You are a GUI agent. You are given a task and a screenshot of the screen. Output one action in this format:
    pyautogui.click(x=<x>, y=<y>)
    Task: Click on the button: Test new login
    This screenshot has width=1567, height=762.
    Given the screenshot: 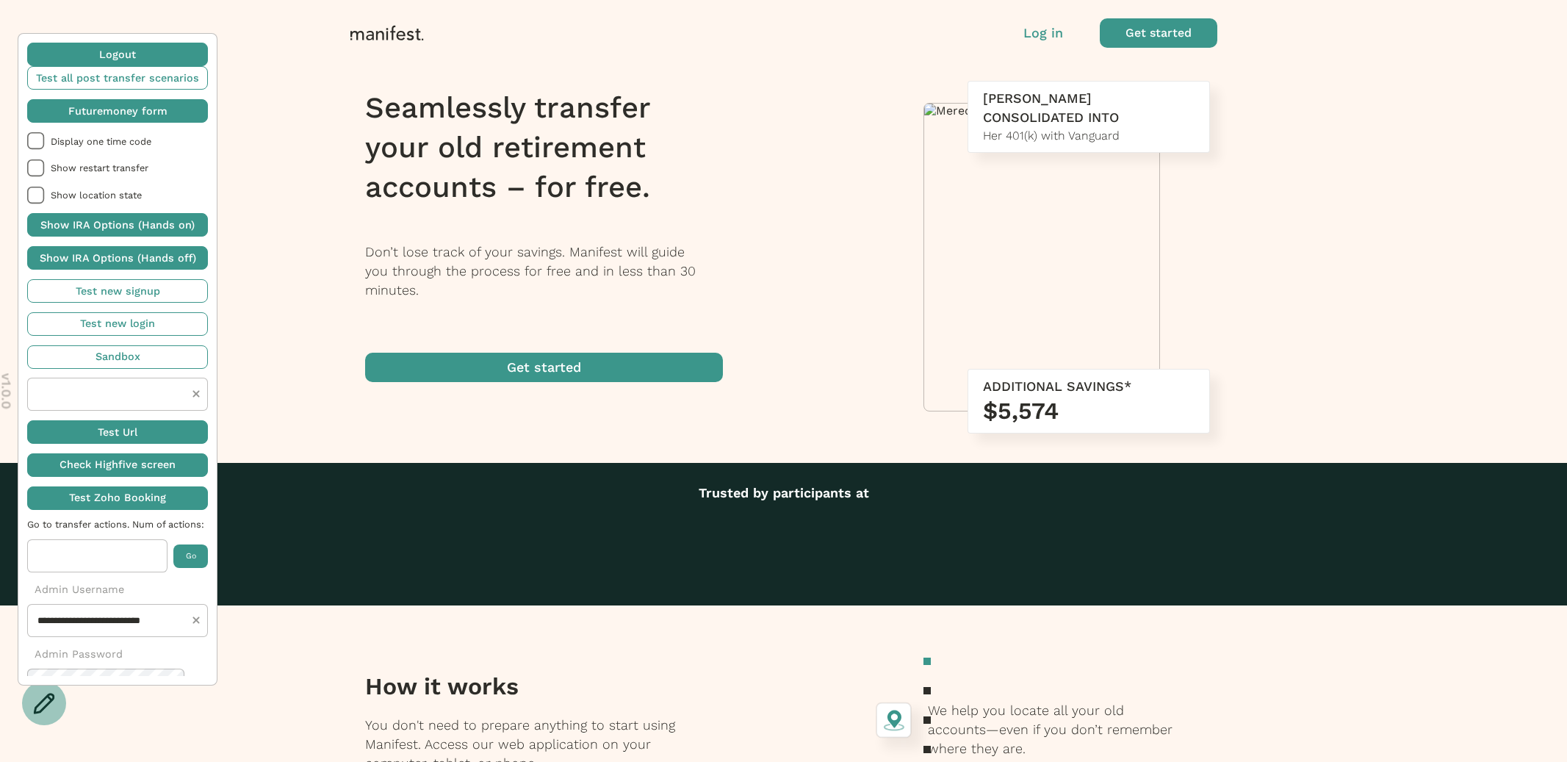 What is the action you would take?
    pyautogui.click(x=118, y=324)
    